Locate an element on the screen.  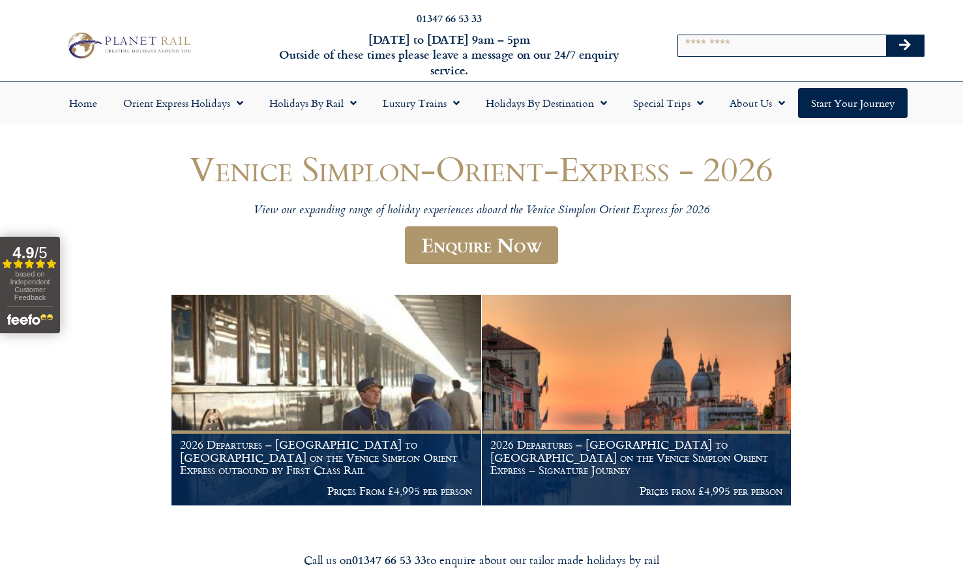
h1: Venice Simplon-Orient-Express - 2026 is located at coordinates (482, 168).